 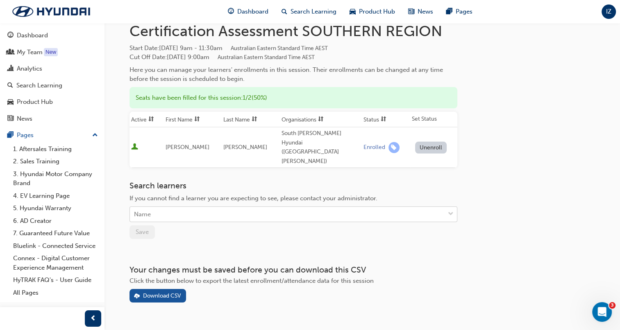 I want to click on div: Dashboard, so click(x=32, y=35).